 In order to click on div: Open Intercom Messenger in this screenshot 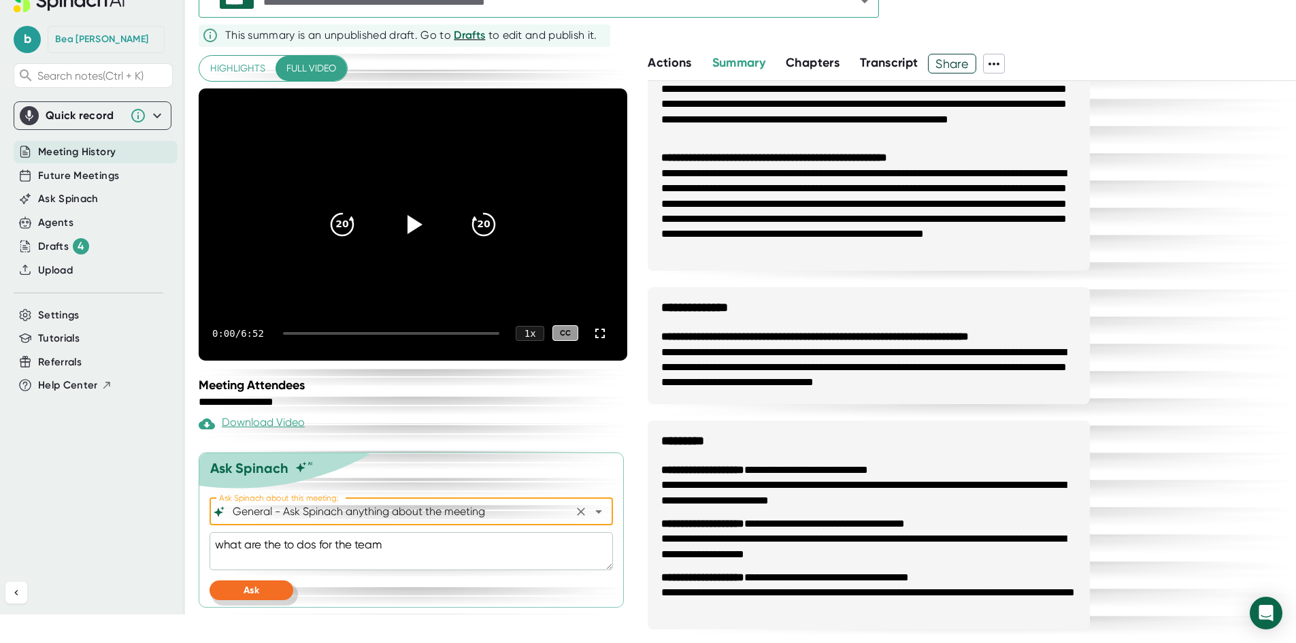, I will do `click(1266, 613)`.